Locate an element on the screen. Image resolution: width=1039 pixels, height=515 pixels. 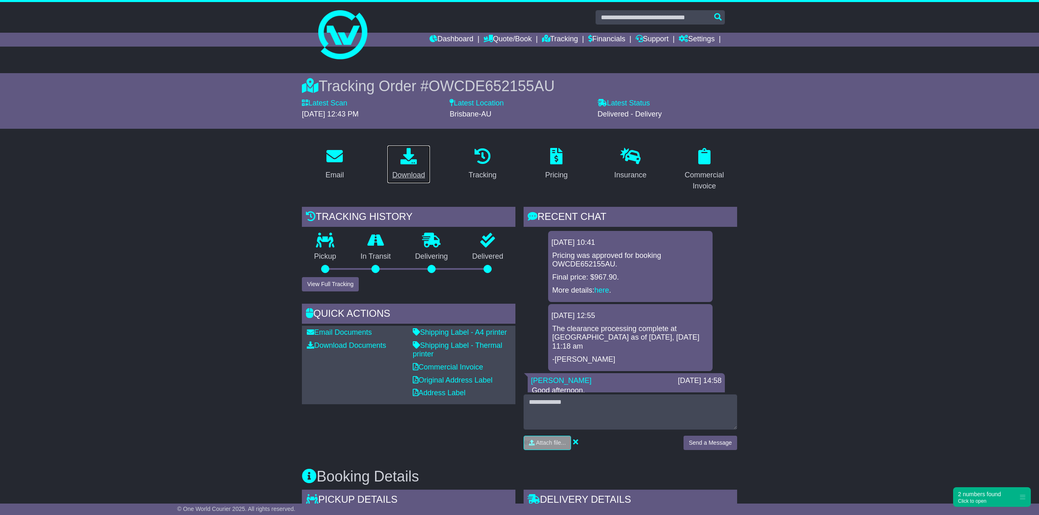
button: View Full Tracking is located at coordinates (330, 284).